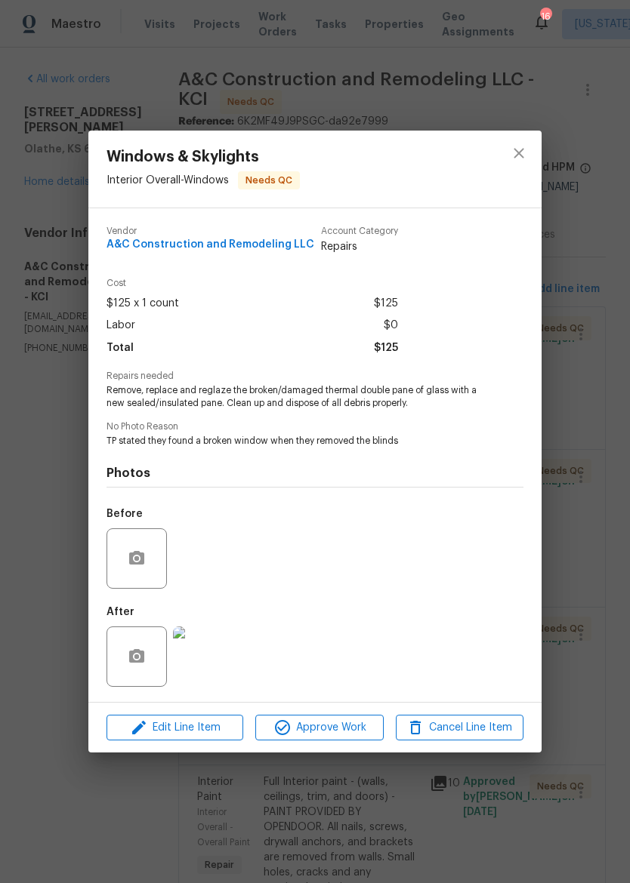 This screenshot has width=630, height=883. What do you see at coordinates (294, 397) in the screenshot?
I see `span: Remove, replace and reglaze the broken/damaged thermal double pane of glass with a new sealed/ins...` at bounding box center [294, 397].